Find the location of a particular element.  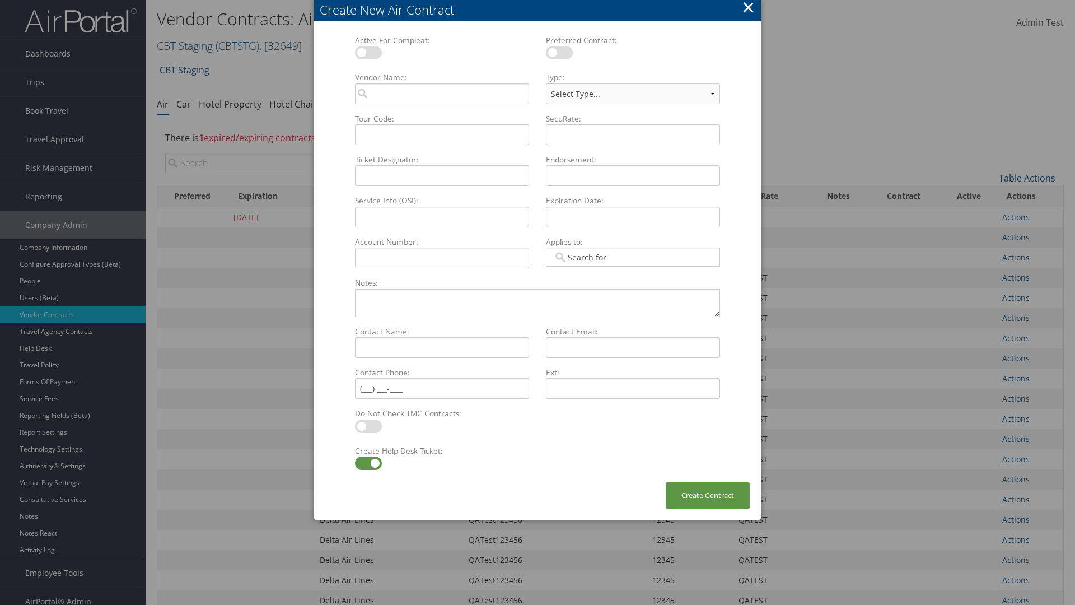

label: Active For Compleat: is located at coordinates (442, 40).